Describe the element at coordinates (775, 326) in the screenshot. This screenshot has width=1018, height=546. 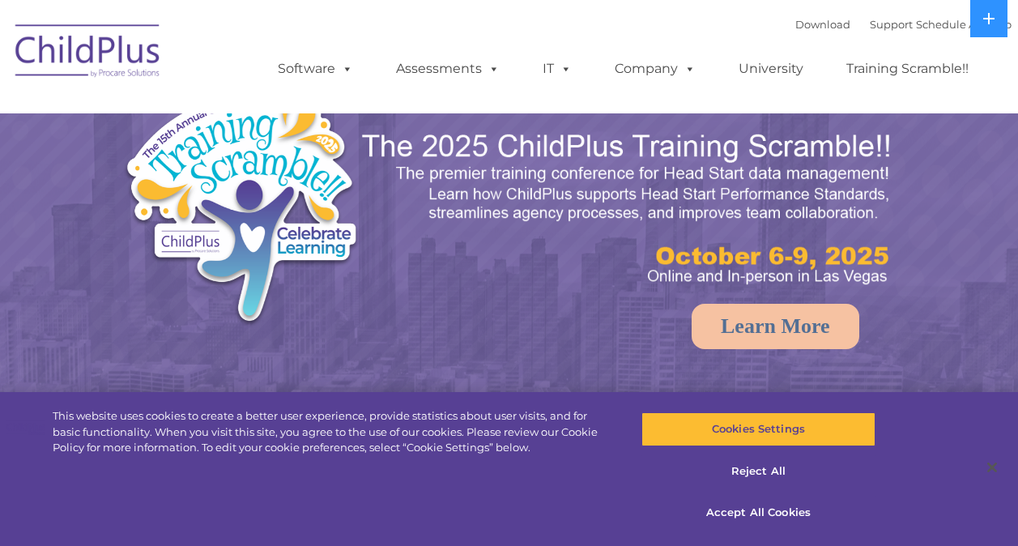
I see `a: Learn More` at that location.